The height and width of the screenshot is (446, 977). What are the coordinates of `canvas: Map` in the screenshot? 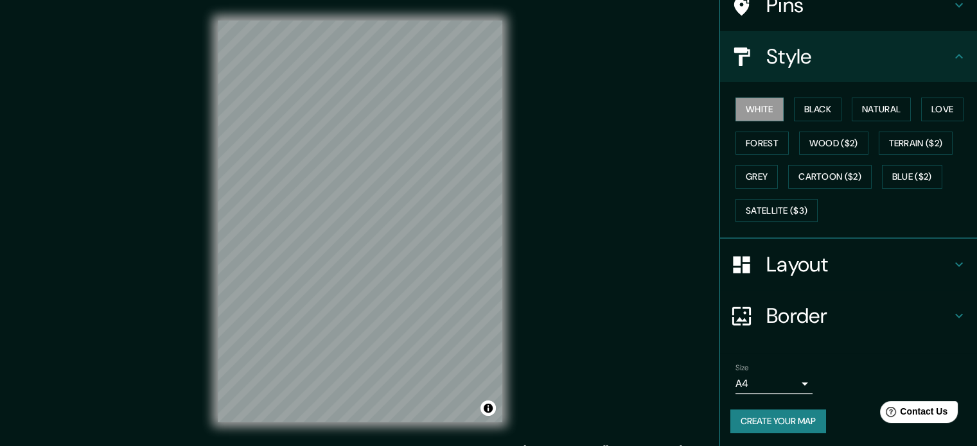 It's located at (360, 222).